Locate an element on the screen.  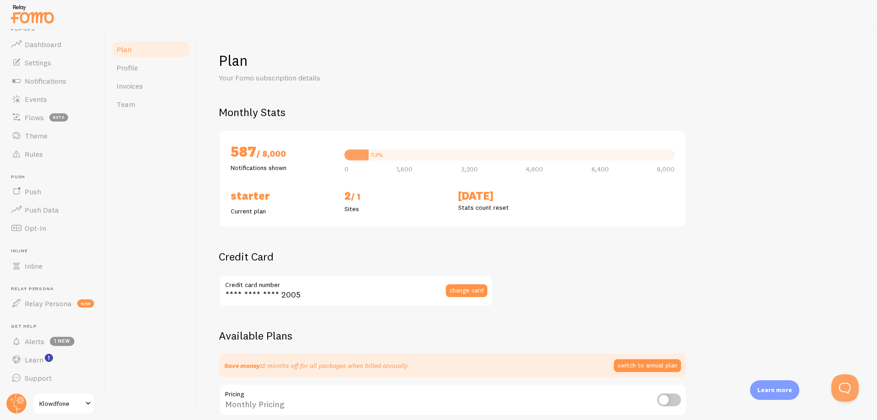
span: Theme is located at coordinates (36, 136).